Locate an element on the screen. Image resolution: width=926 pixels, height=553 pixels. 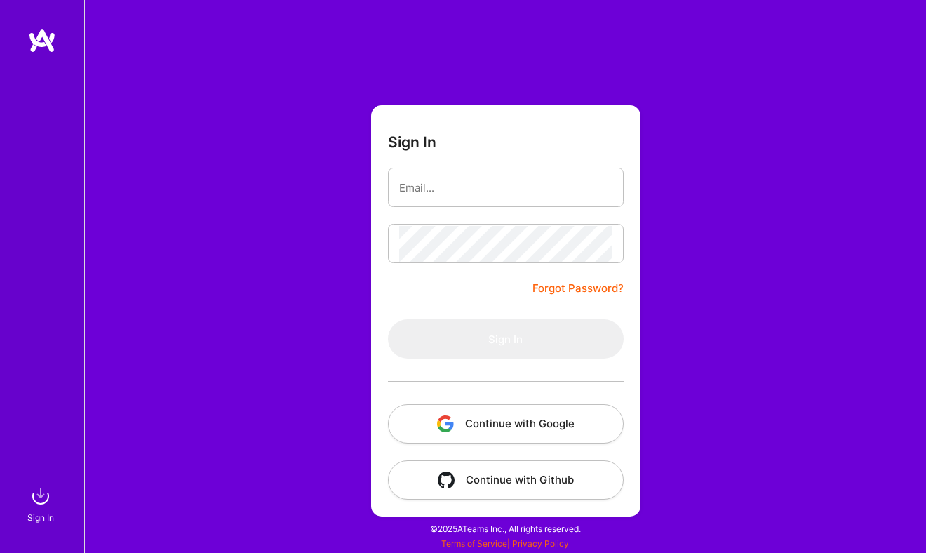
button: Continue with Github is located at coordinates (506, 480).